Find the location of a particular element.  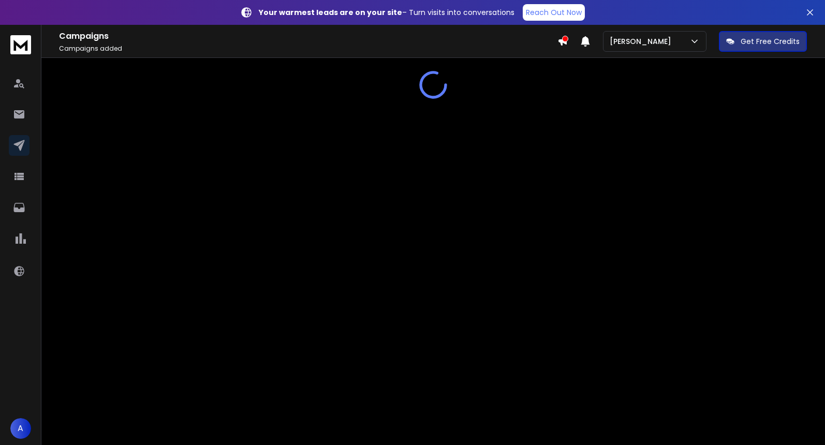

strong: Your warmest leads are on your site is located at coordinates (330, 12).